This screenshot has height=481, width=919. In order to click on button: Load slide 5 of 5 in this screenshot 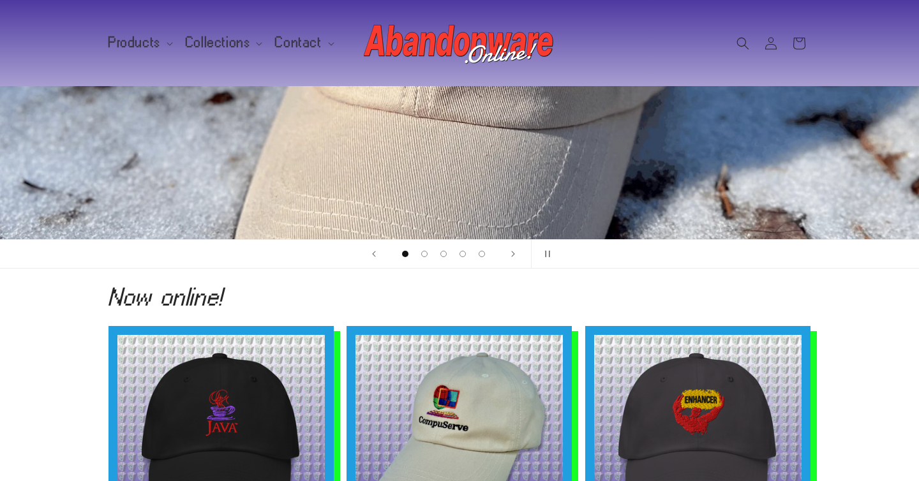, I will do `click(482, 254)`.